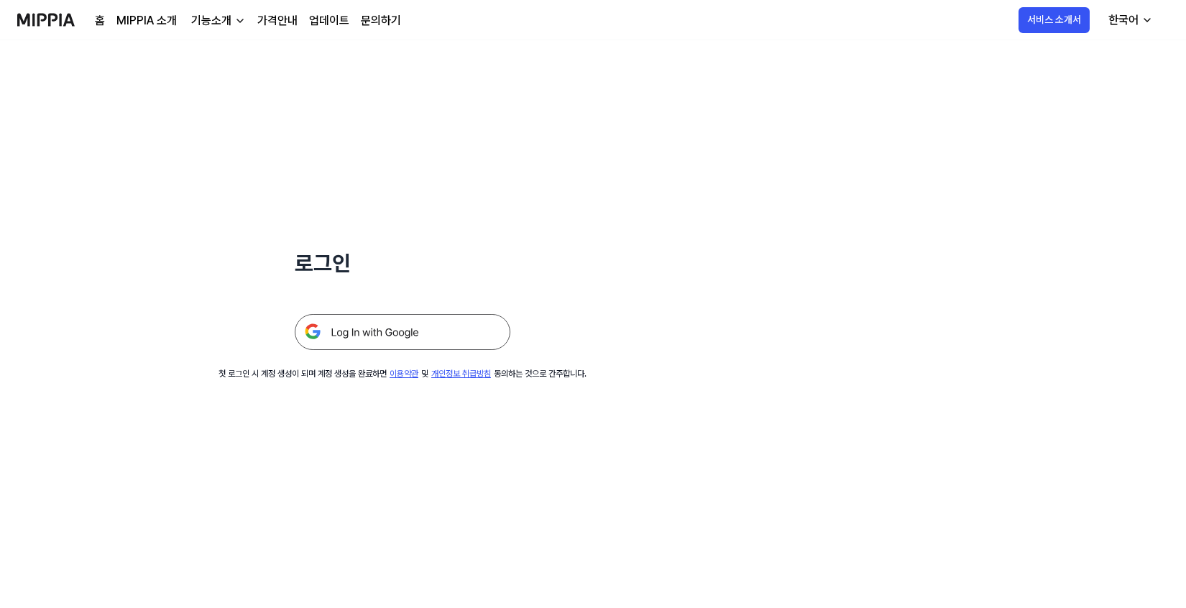 This screenshot has width=1186, height=608. What do you see at coordinates (402, 263) in the screenshot?
I see `h1: 로그인` at bounding box center [402, 263].